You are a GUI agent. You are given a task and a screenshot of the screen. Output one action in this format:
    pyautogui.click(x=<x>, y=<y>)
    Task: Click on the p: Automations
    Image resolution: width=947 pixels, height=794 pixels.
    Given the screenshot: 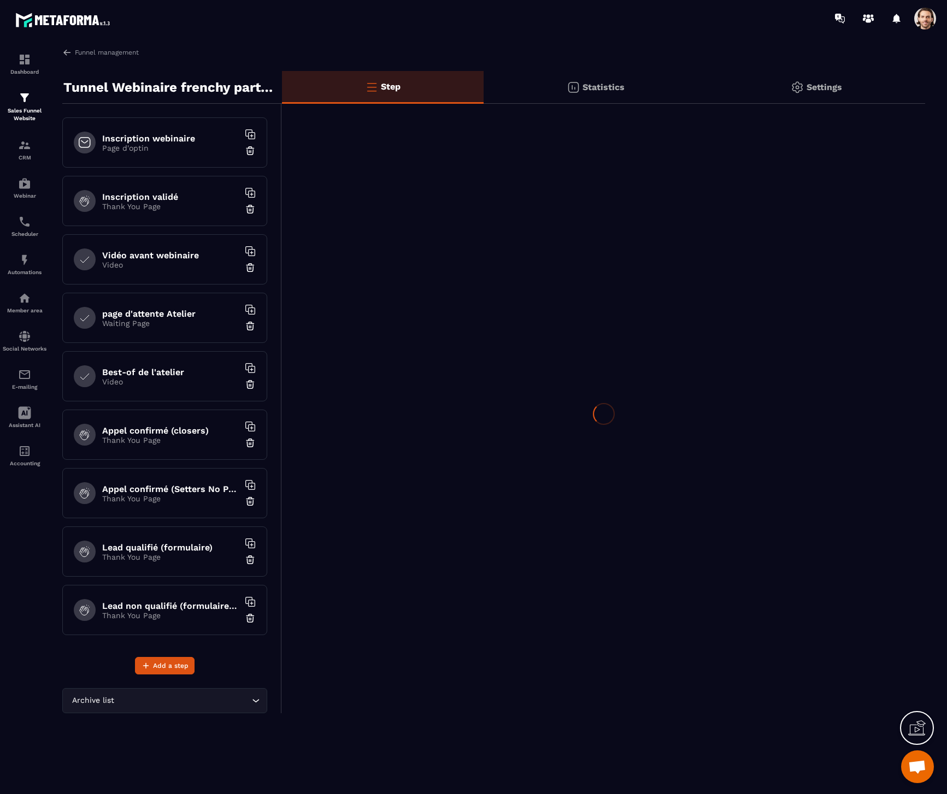 What is the action you would take?
    pyautogui.click(x=25, y=272)
    